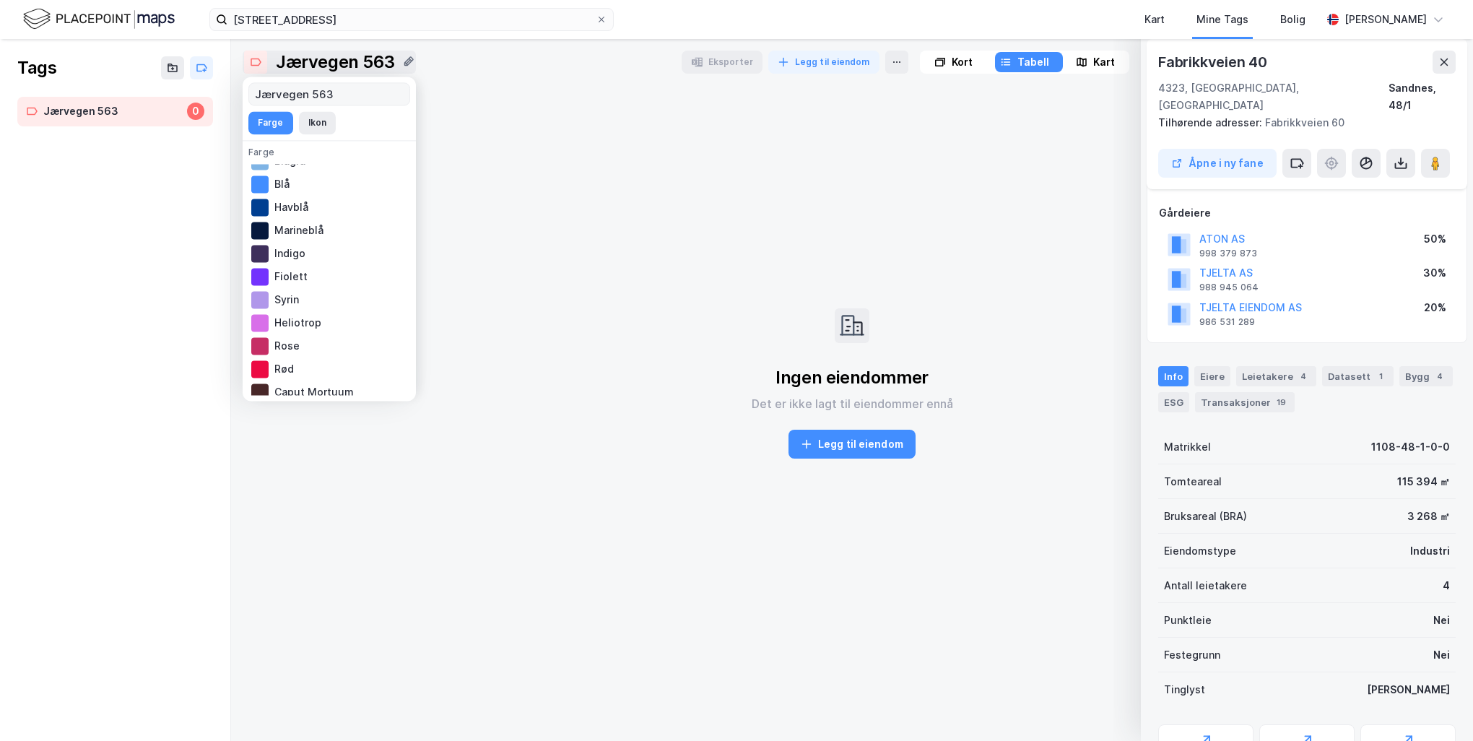 The height and width of the screenshot is (741, 1473). What do you see at coordinates (329, 94) in the screenshot?
I see `input: Navn` at bounding box center [329, 94].